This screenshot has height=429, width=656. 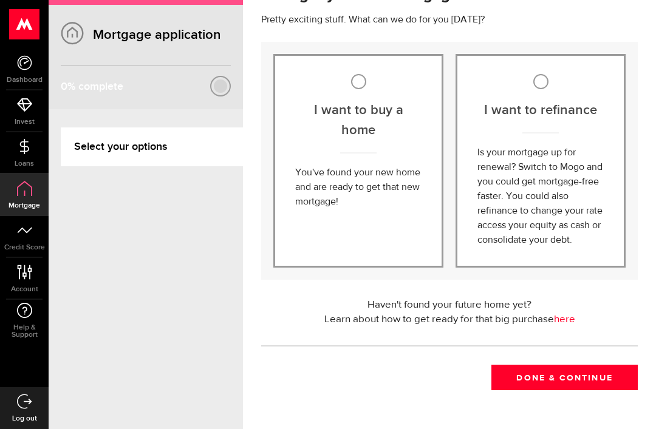 What do you see at coordinates (541, 197) in the screenshot?
I see `p: Is your mortgage up for renewal? Switch to Mogo and you could get mortgage-free faster. You could...` at bounding box center [541, 197].